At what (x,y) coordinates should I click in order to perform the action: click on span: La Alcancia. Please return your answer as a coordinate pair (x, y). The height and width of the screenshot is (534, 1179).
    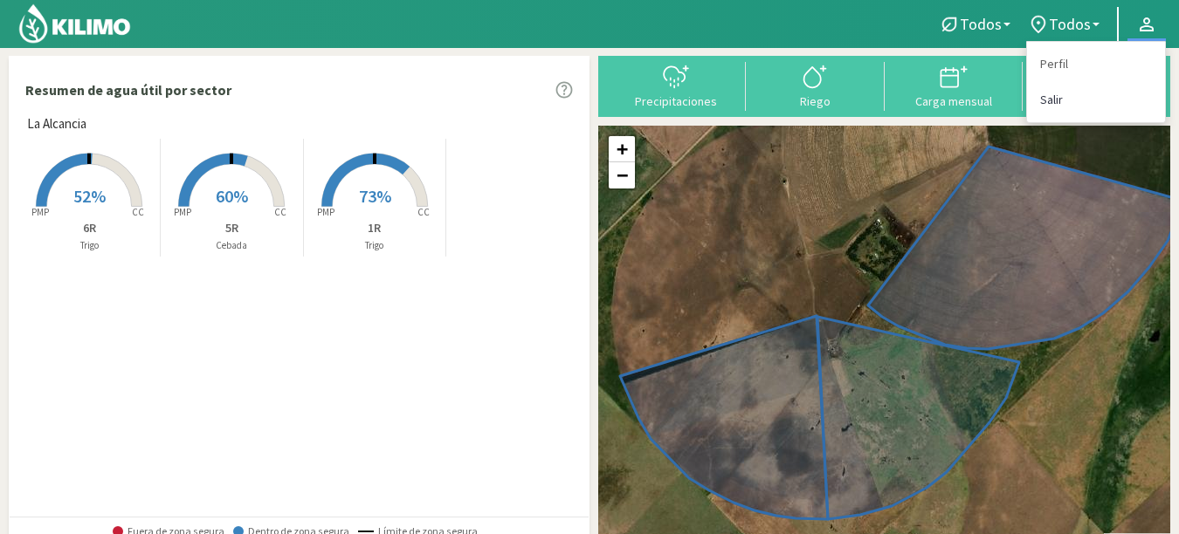
    Looking at the image, I should click on (57, 124).